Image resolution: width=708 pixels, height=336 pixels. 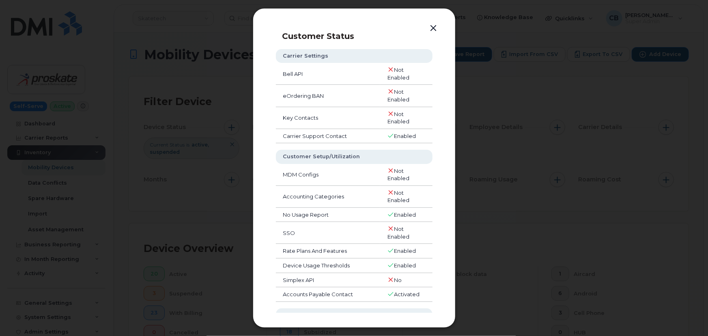 I want to click on td: SSO, so click(x=328, y=233).